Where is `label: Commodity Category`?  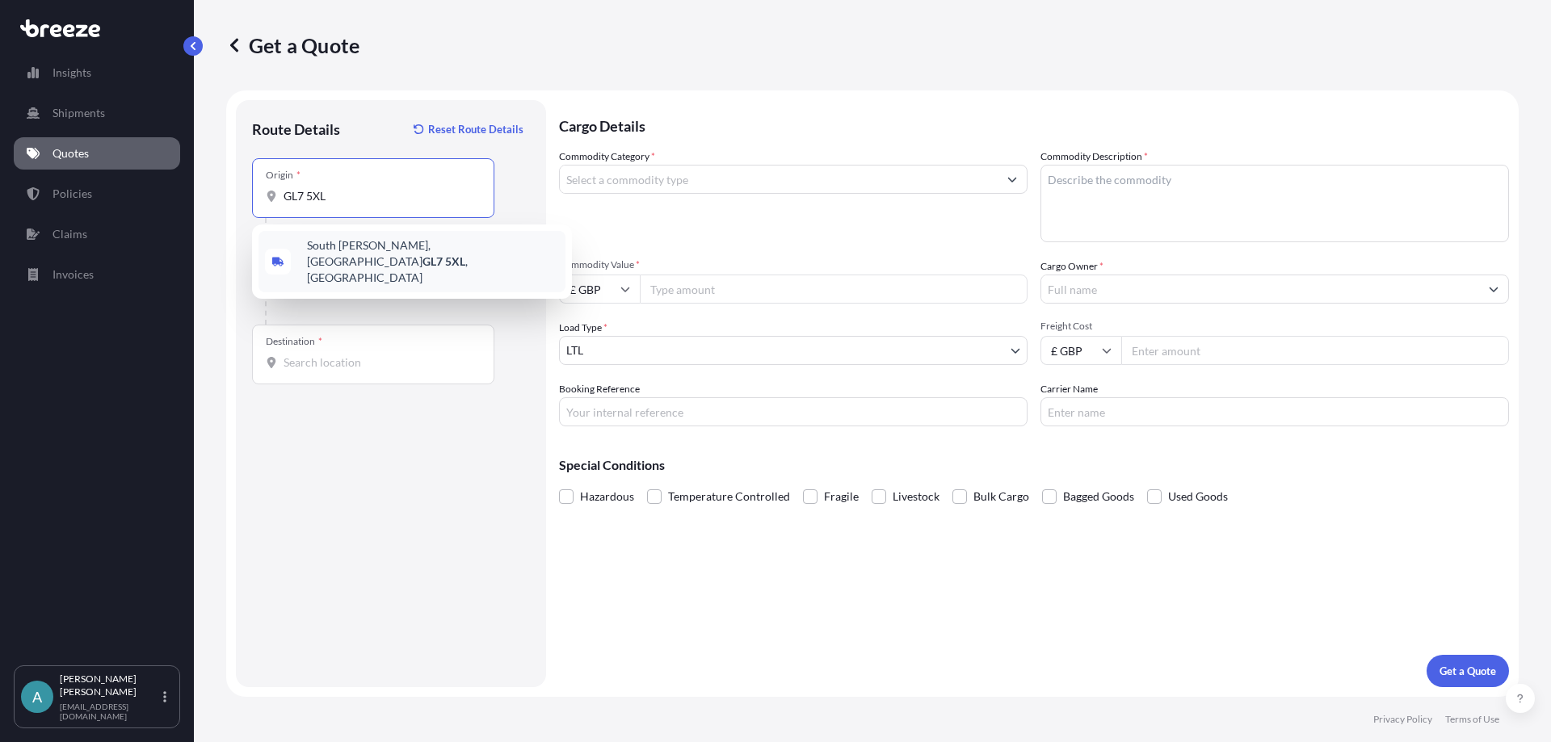
label: Commodity Category is located at coordinates (607, 157).